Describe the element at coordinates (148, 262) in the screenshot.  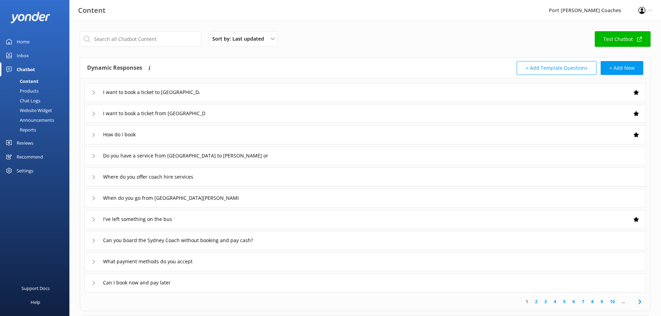
I see `span: What payment methods do you accept` at that location.